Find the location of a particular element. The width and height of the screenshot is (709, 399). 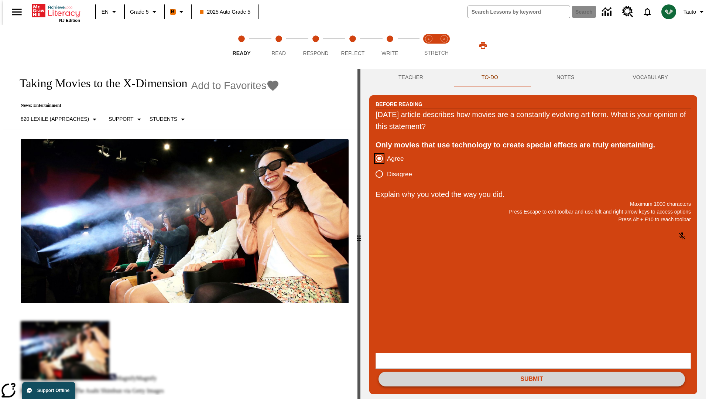

img: Panel in front of the seats sprays water mist to the happy audience at a 4DX-equipped theater. is located at coordinates (185, 221).